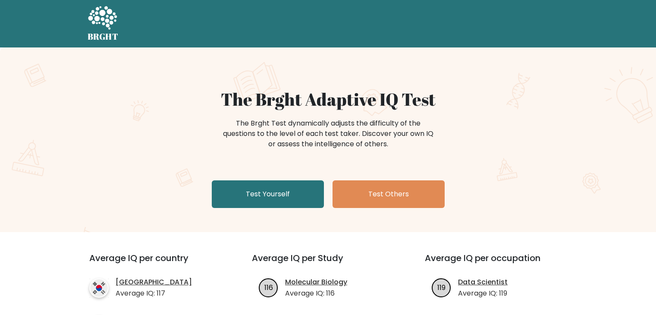  What do you see at coordinates (483, 282) in the screenshot?
I see `a: Data Scientist` at bounding box center [483, 282].